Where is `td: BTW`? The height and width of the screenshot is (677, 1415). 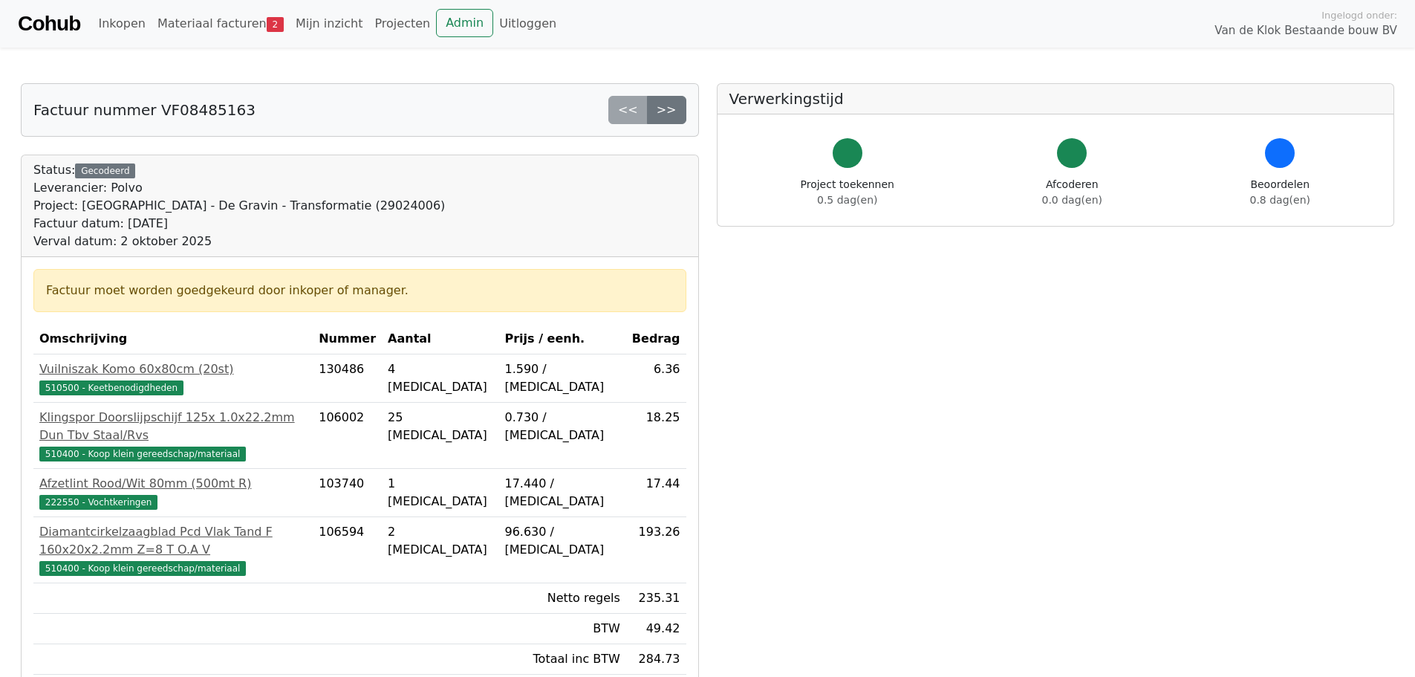
td: BTW is located at coordinates (562, 628).